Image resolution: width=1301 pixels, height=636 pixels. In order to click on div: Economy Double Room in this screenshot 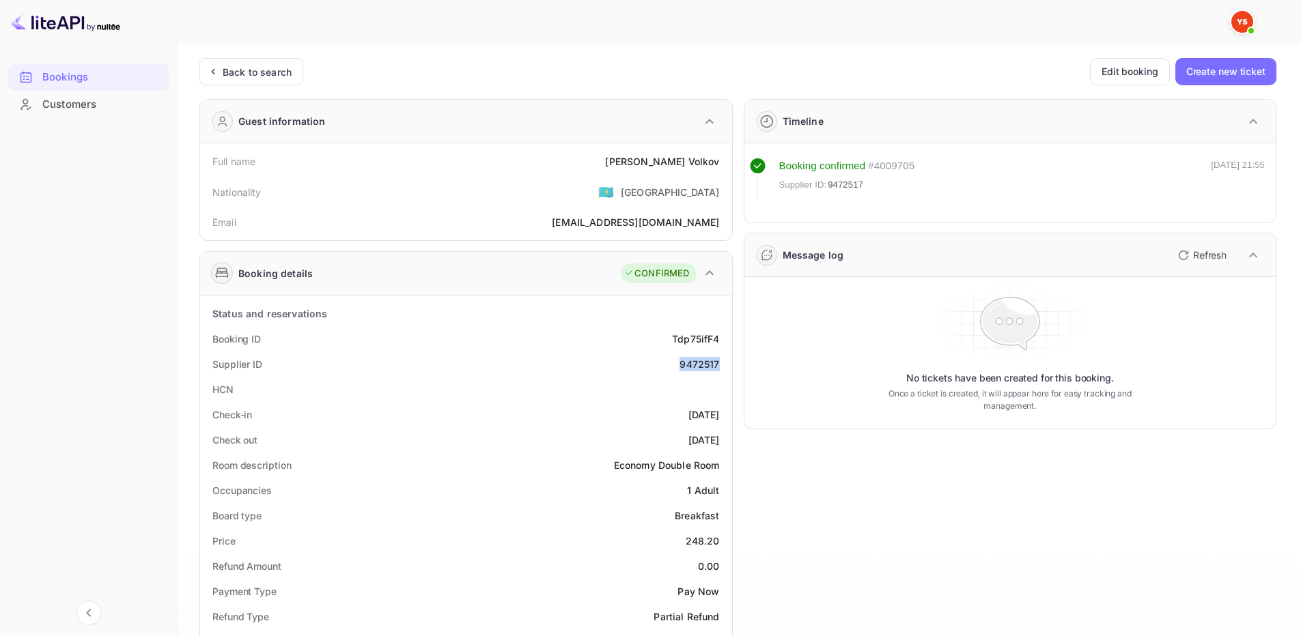, I will do `click(666, 465)`.